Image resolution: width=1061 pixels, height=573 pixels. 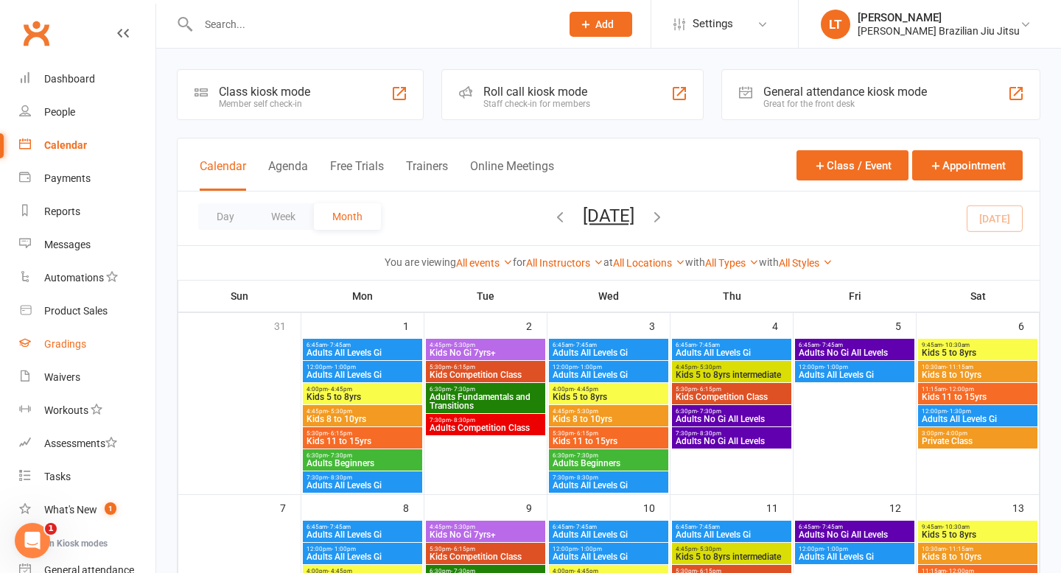 I want to click on div: Member self check-in, so click(x=265, y=104).